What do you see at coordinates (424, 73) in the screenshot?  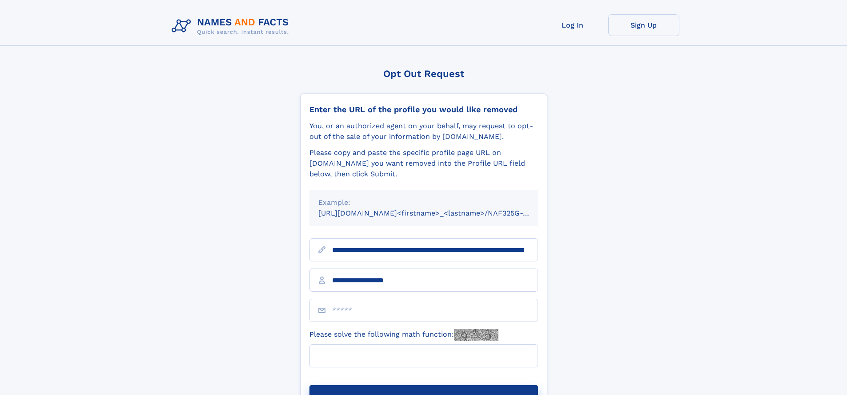 I see `div: Opt Out Request` at bounding box center [424, 73].